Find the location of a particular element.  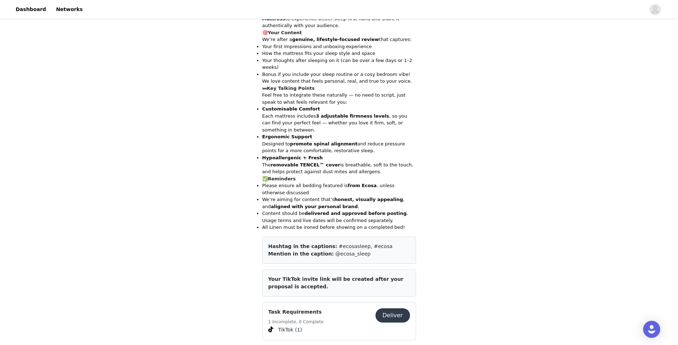

button: Deliver is located at coordinates (393, 315).